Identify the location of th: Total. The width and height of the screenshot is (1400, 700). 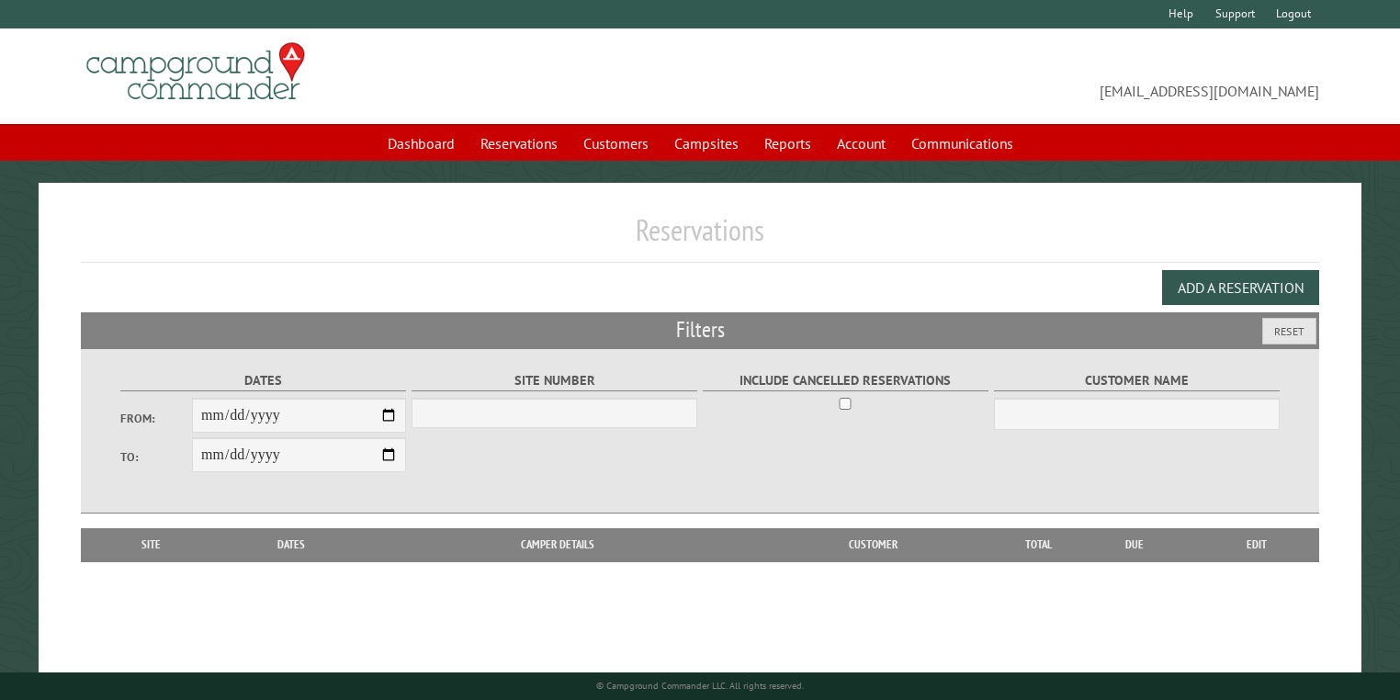
(1039, 545).